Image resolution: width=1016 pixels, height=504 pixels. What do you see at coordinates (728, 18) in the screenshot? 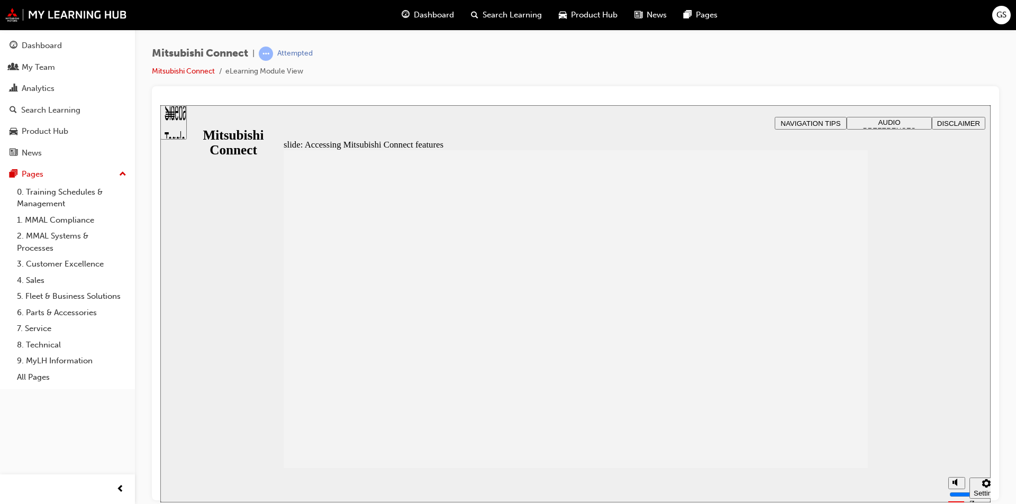
I see `button: AUDIO PREFERENCES` at bounding box center [728, 18].